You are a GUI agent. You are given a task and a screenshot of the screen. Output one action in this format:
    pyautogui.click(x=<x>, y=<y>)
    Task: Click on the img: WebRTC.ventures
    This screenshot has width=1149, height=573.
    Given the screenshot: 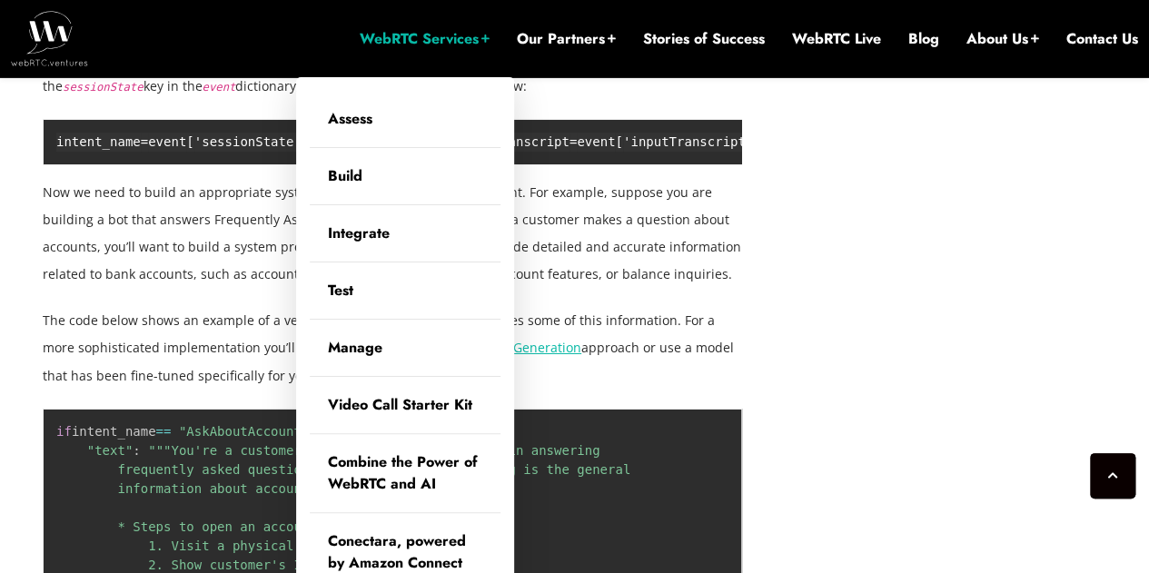 What is the action you would take?
    pyautogui.click(x=49, y=38)
    